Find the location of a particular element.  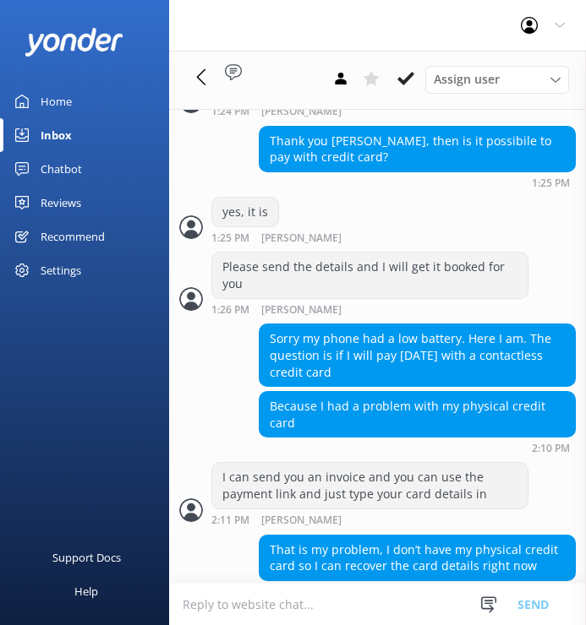

strong: 2:11 PM is located at coordinates (230, 521).